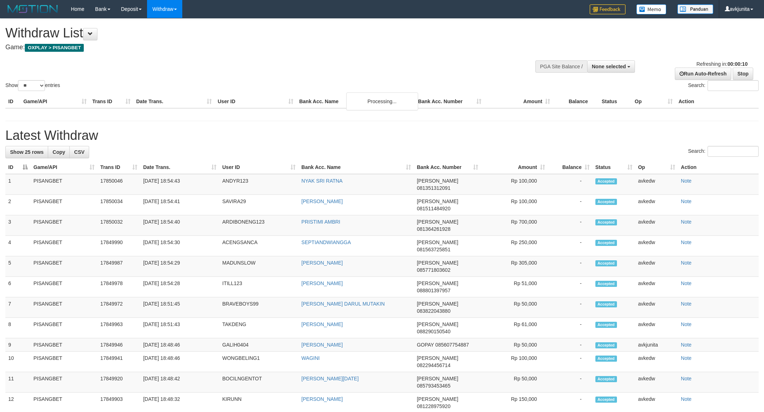  I want to click on td: 6, so click(18, 287).